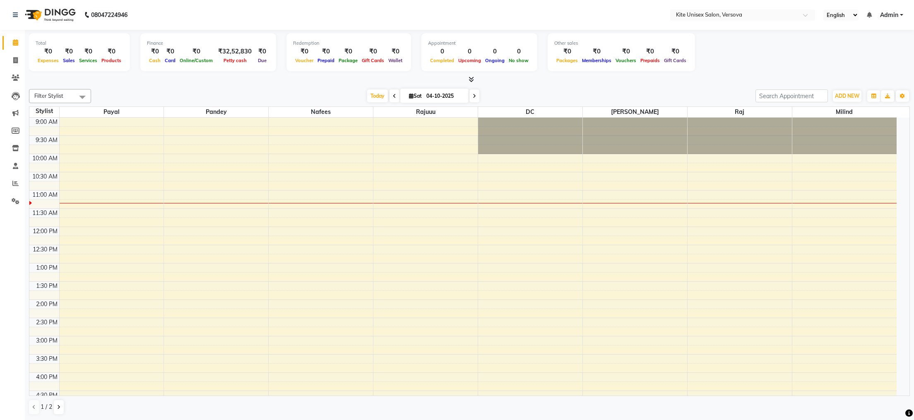 The width and height of the screenshot is (914, 420). Describe the element at coordinates (304, 60) in the screenshot. I see `span: Voucher` at that location.